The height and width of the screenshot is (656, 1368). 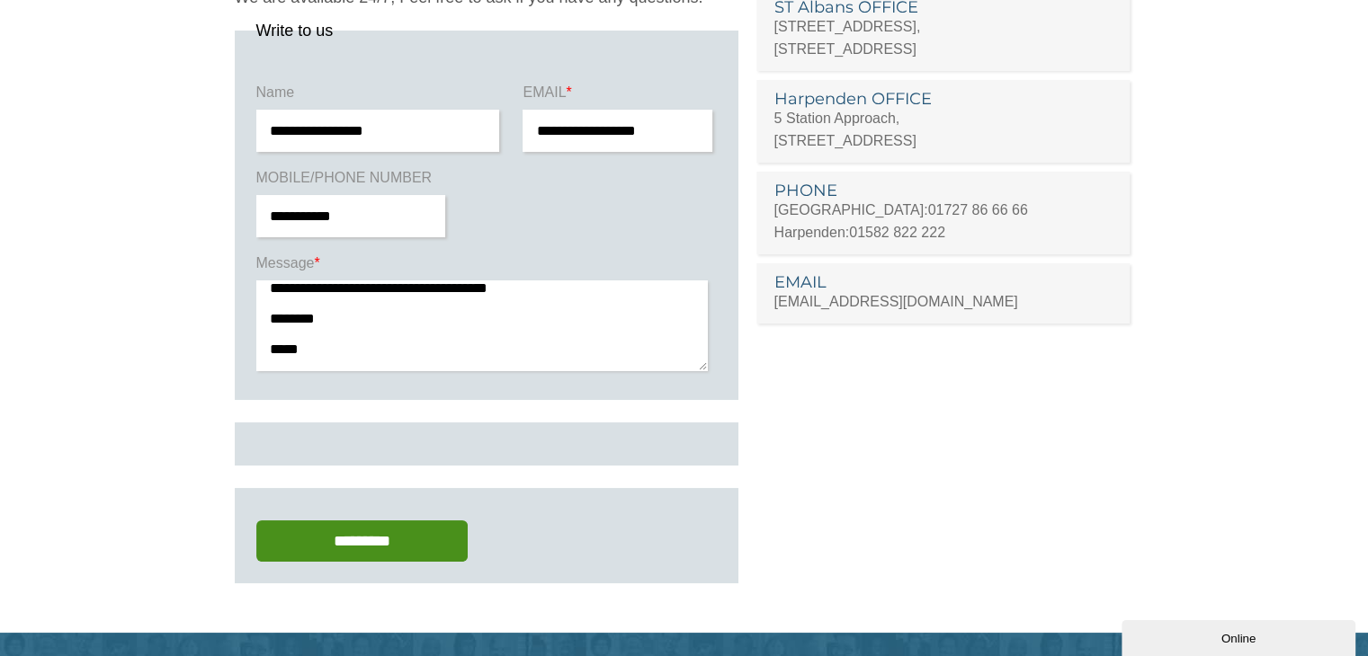 I want to click on label: Name, so click(x=380, y=96).